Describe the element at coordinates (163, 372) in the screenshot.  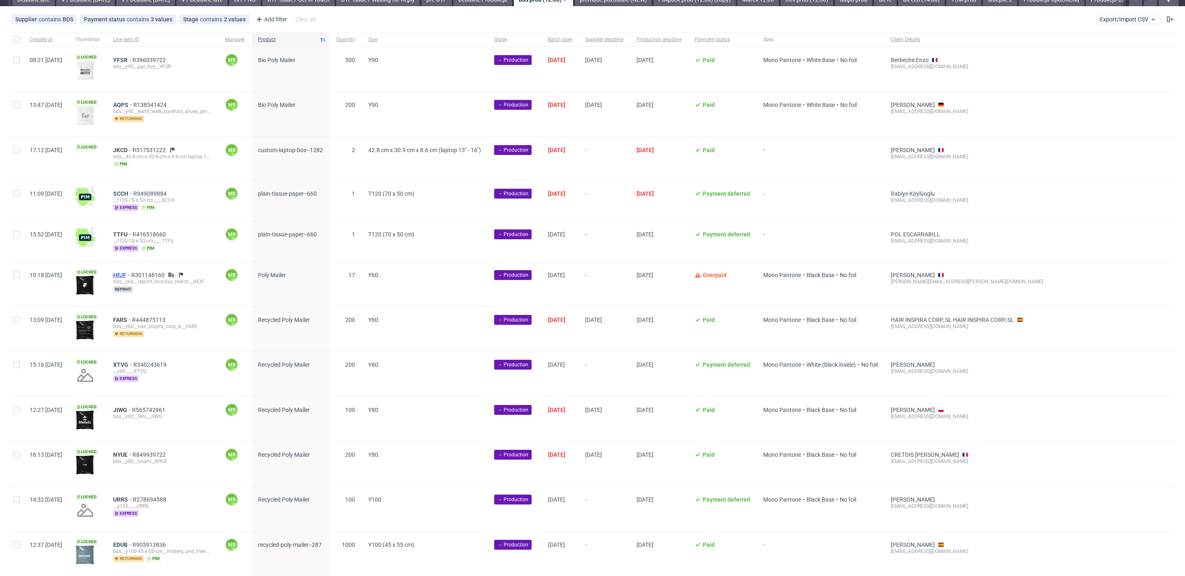
I see `div: __y60____XTVG` at that location.